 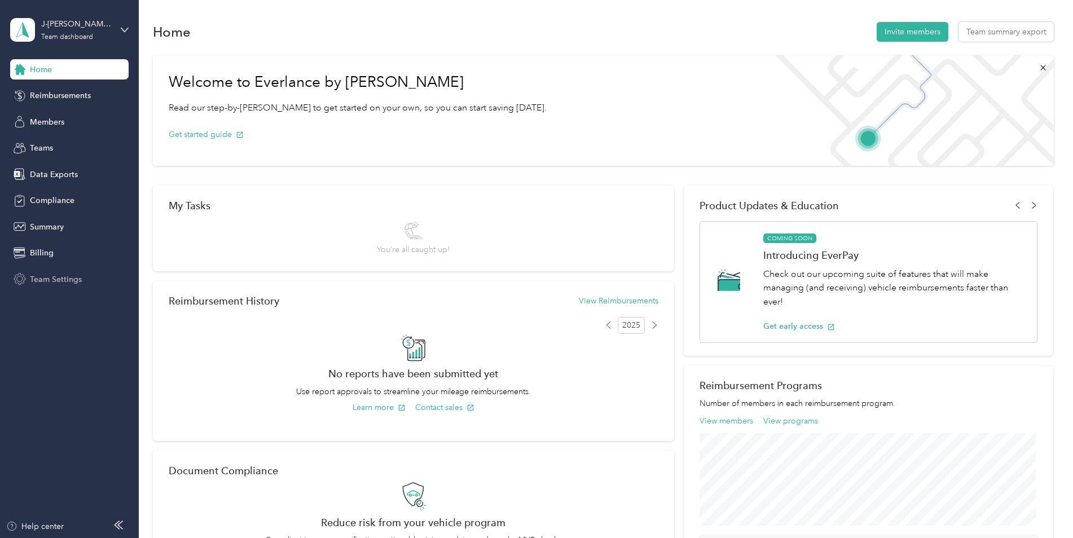 What do you see at coordinates (35, 526) in the screenshot?
I see `button: Help center` at bounding box center [35, 526].